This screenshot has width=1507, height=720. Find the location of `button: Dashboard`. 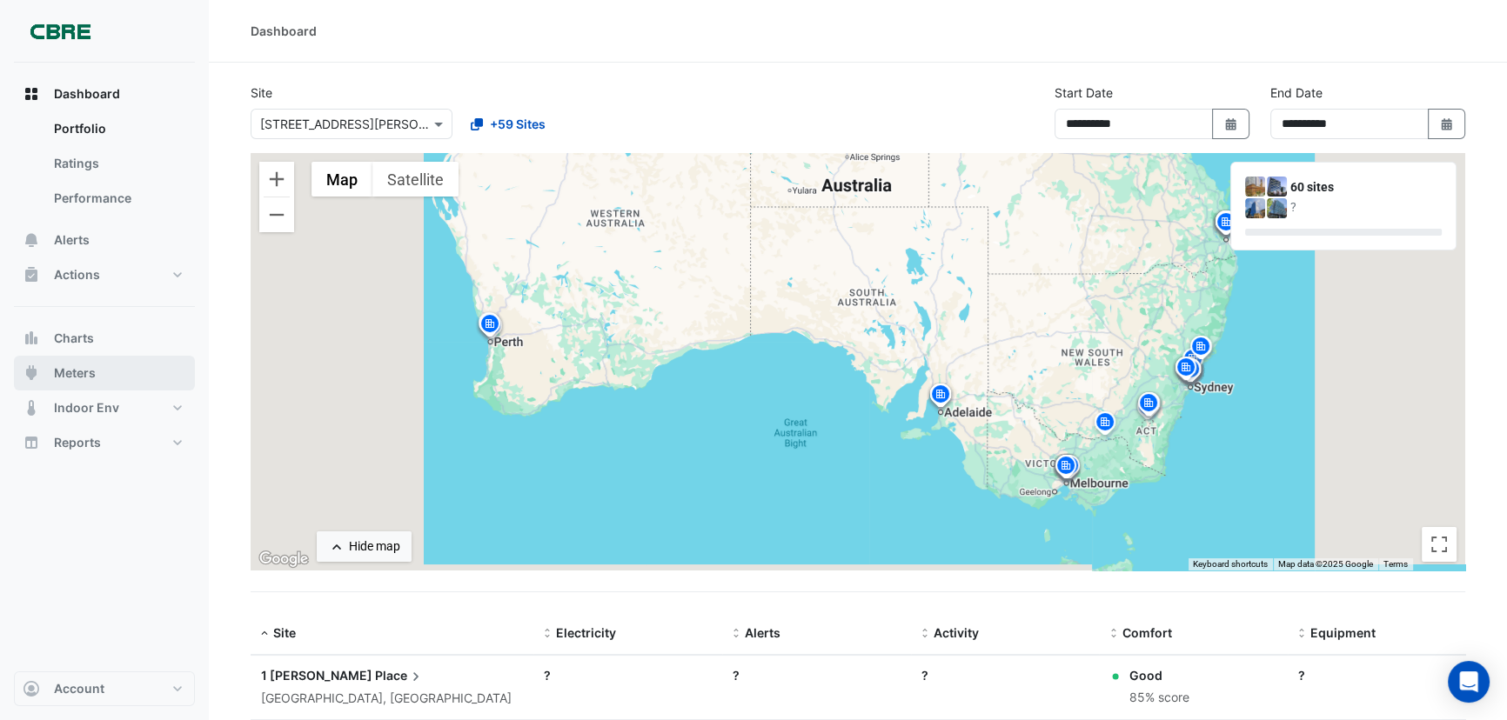

button: Dashboard is located at coordinates (104, 94).